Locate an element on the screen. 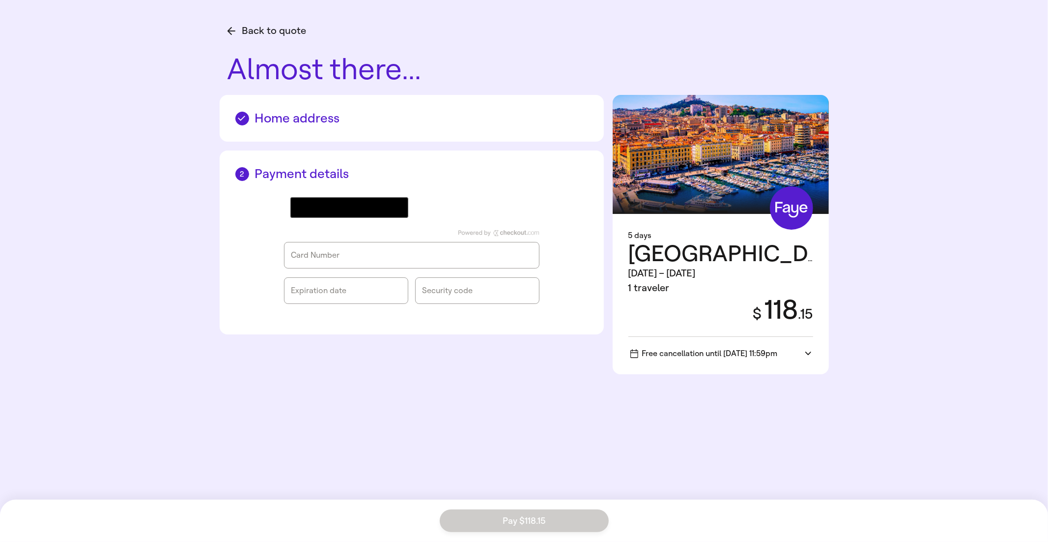 This screenshot has width=1048, height=542. div: 1 traveler is located at coordinates (721, 288).